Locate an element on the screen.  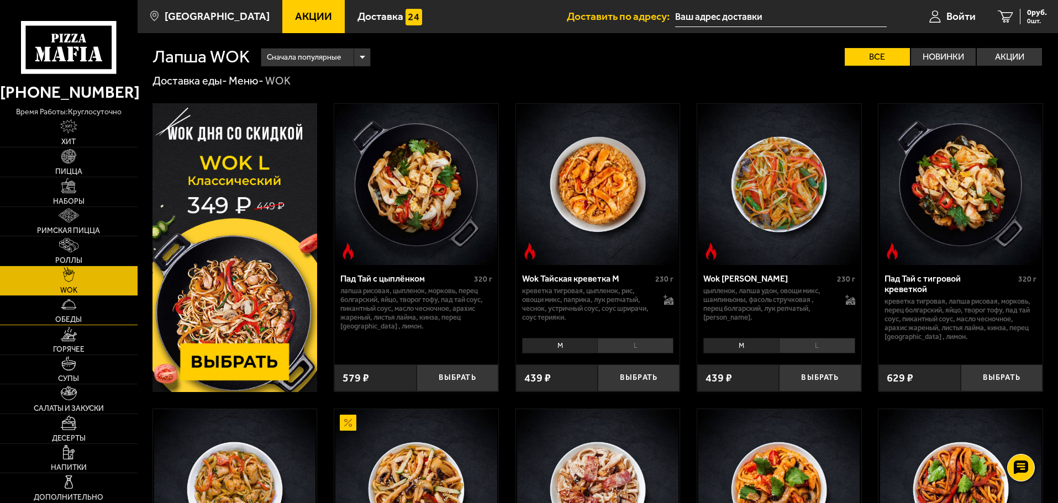
p: цыпленок, лапша удон, овощи микс, шампиньоны, фасоль стручковая , перец болгарский, лук репчатый,... is located at coordinates (768, 304).